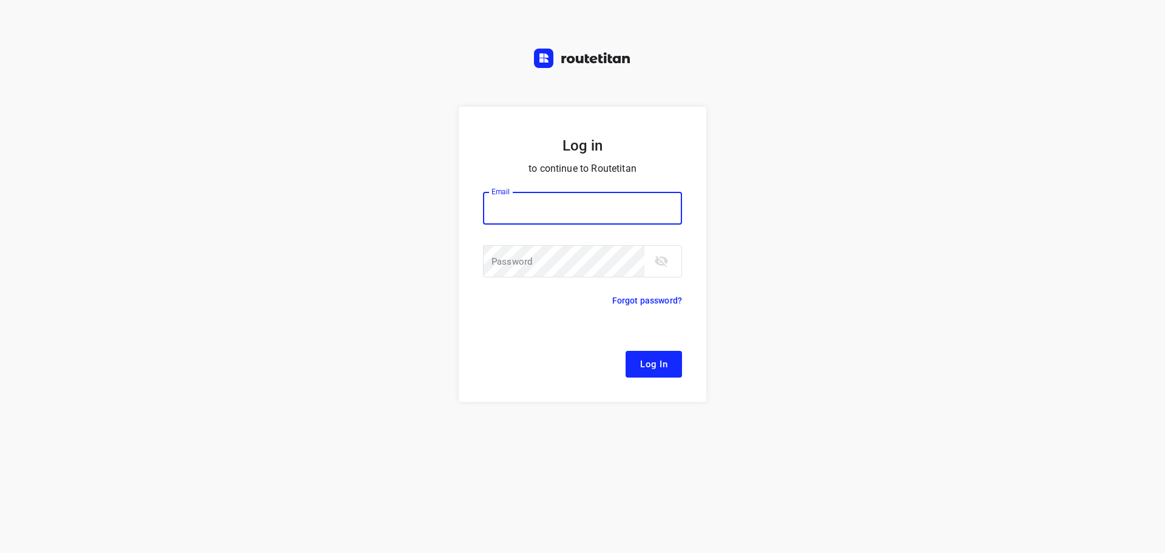  What do you see at coordinates (654, 364) in the screenshot?
I see `span: Log In` at bounding box center [654, 364].